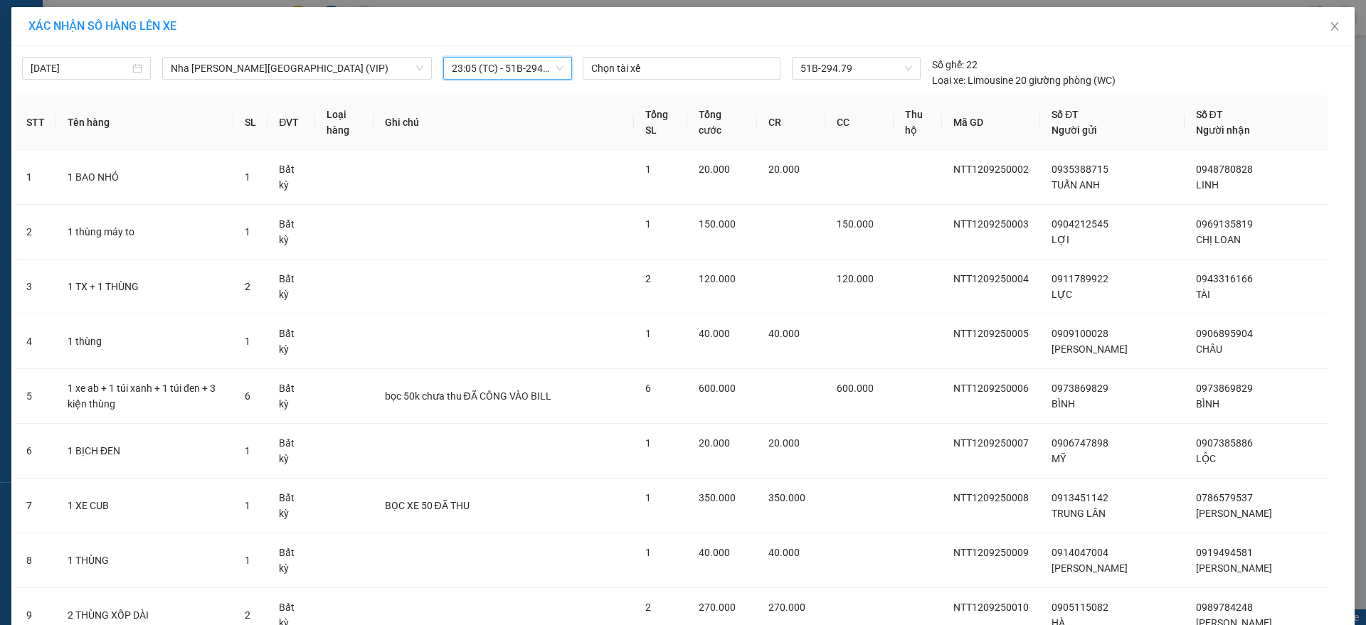  I want to click on span: TÀI, so click(1203, 295).